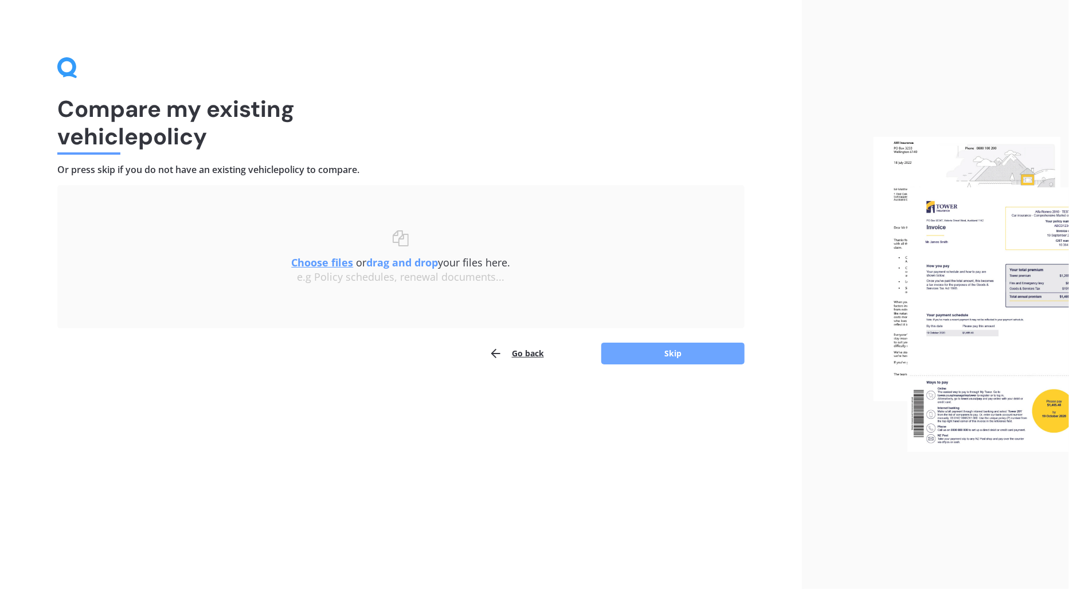 This screenshot has width=1069, height=589. I want to click on div: e.g Policy schedules, renewal documents..., so click(401, 277).